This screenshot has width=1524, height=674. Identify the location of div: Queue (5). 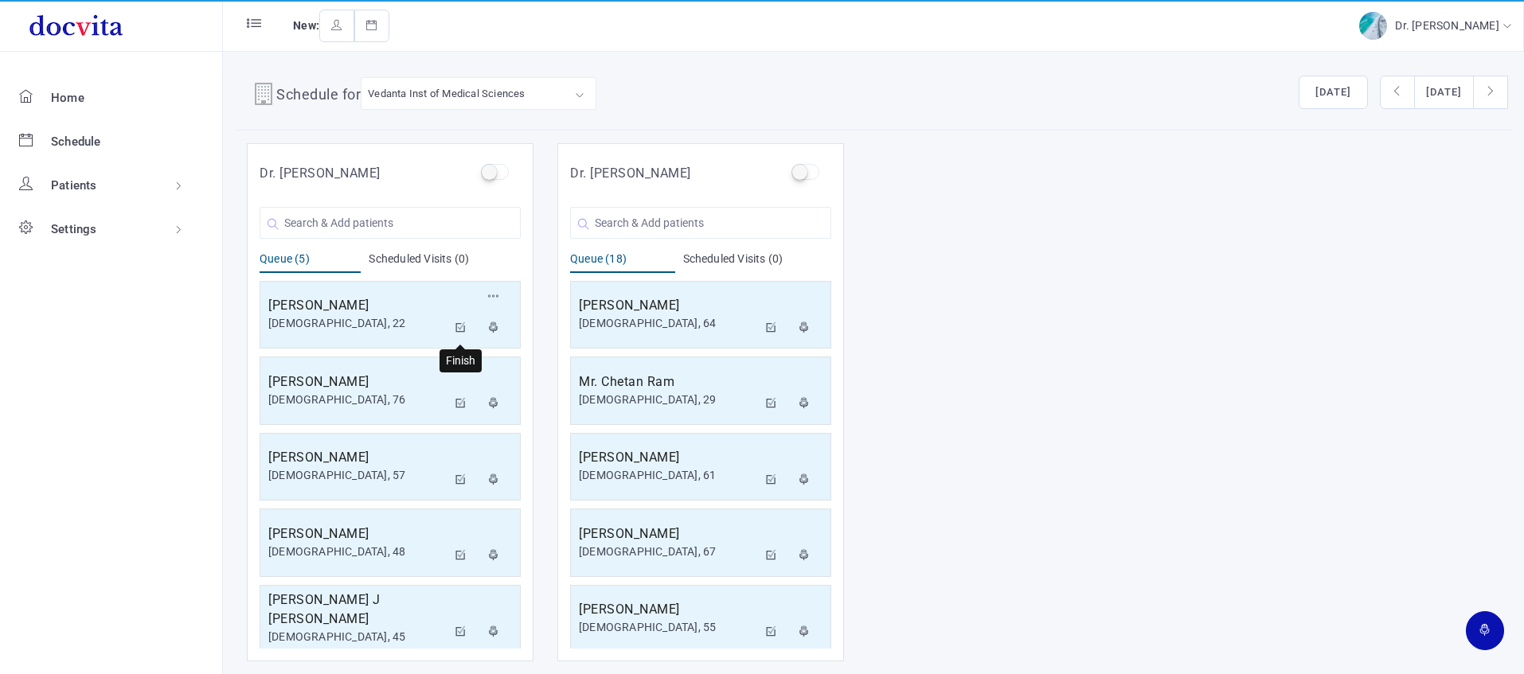
(310, 262).